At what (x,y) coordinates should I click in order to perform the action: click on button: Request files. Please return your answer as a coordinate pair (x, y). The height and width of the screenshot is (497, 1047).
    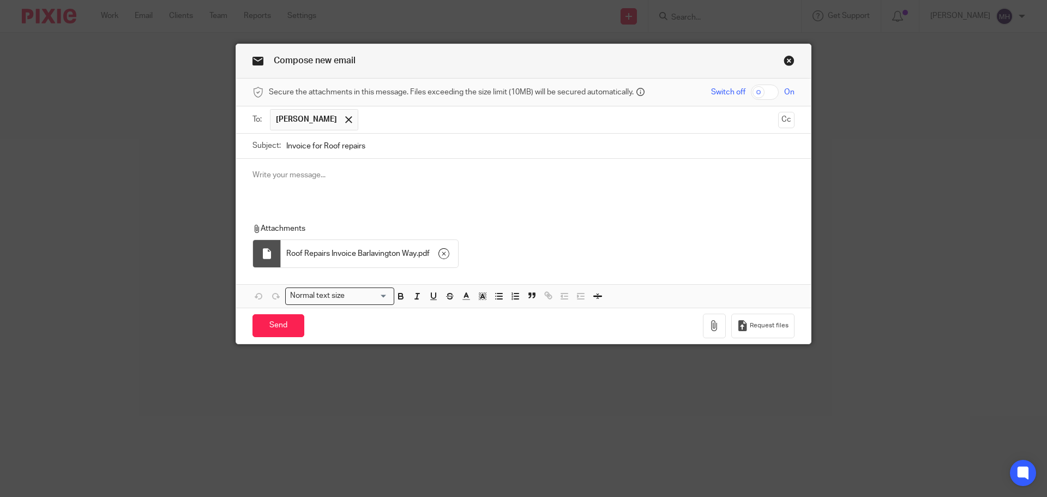
    Looking at the image, I should click on (763, 325).